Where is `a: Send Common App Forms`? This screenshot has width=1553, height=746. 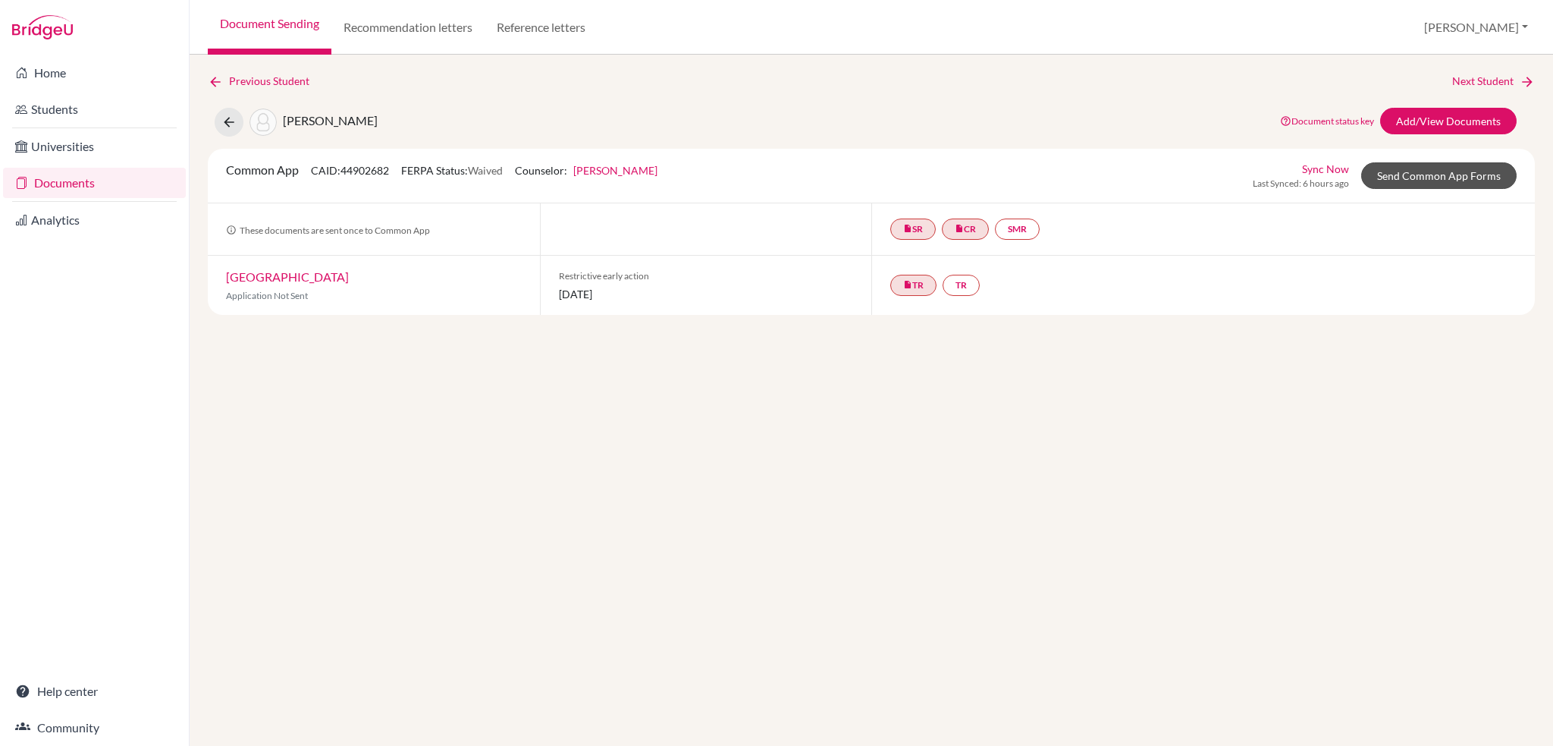 a: Send Common App Forms is located at coordinates (1439, 175).